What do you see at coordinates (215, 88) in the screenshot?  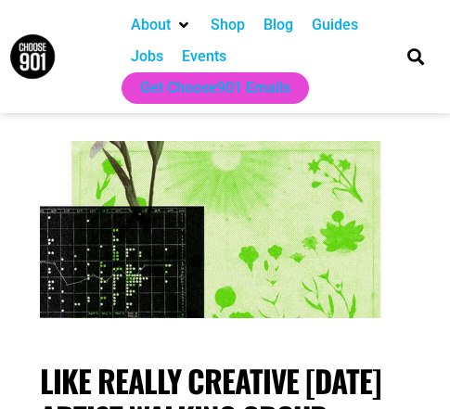 I see `a: Get Choose901 Emails` at bounding box center [215, 88].